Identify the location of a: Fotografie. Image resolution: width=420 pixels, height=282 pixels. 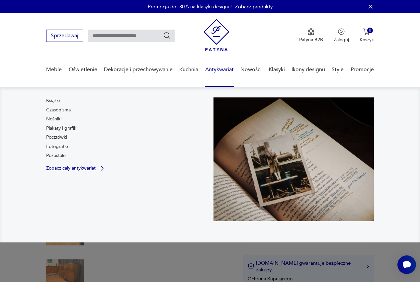
(57, 147).